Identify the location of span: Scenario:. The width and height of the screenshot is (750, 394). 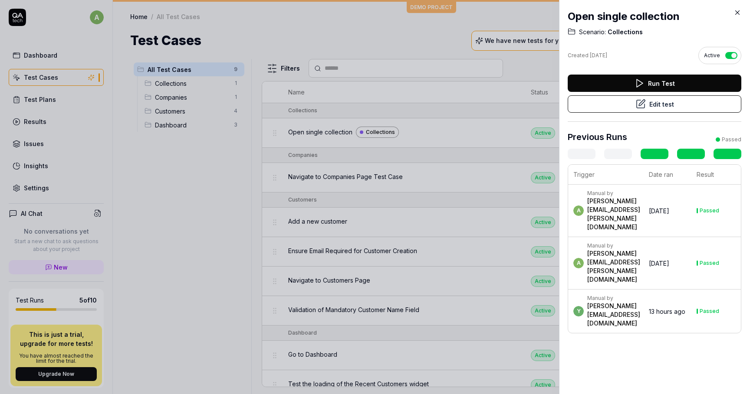
(592, 32).